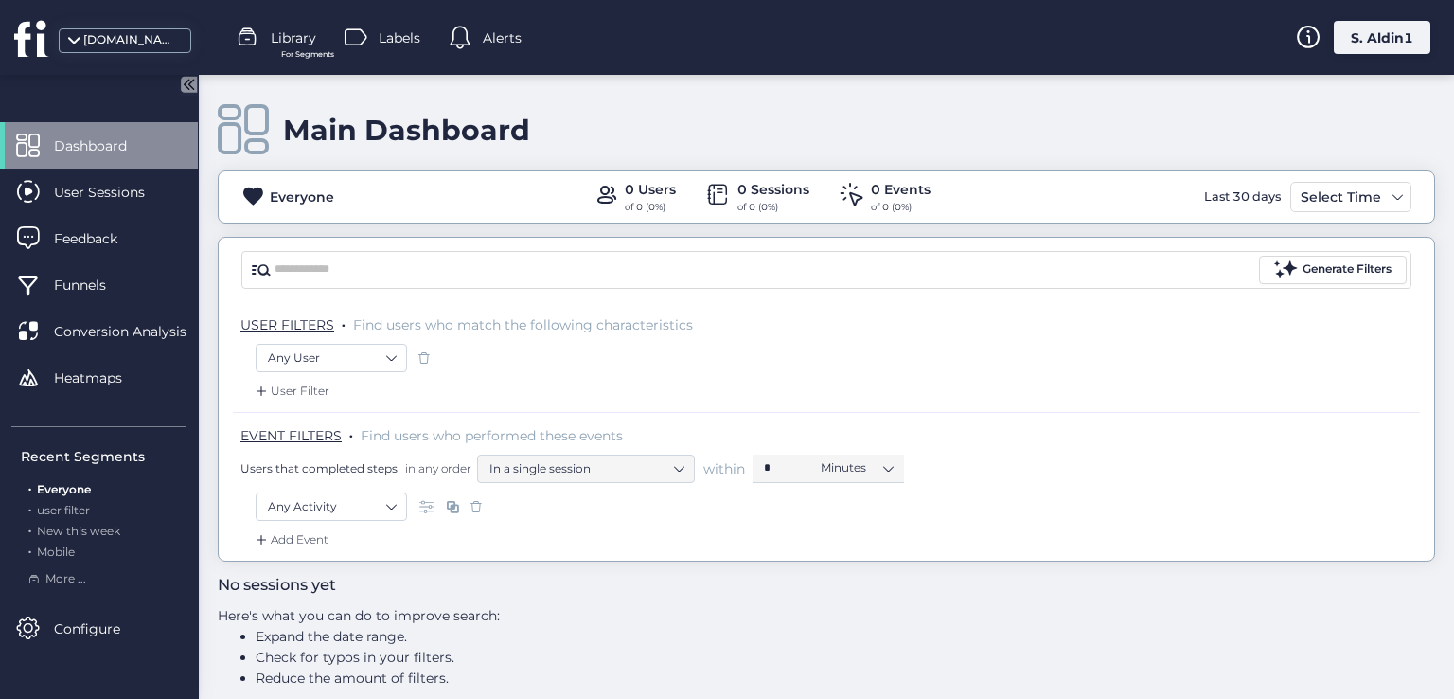  Describe the element at coordinates (101, 629) in the screenshot. I see `span: Configure` at that location.